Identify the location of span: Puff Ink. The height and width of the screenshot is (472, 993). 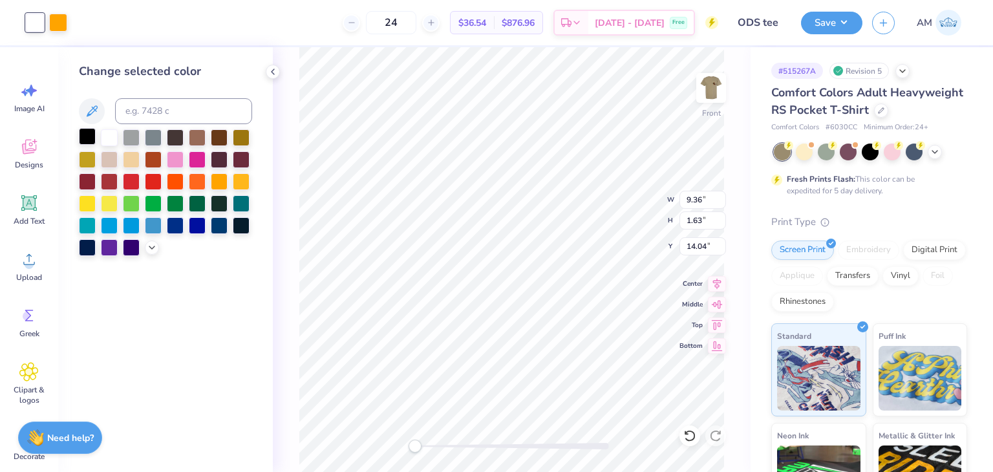
(893, 336).